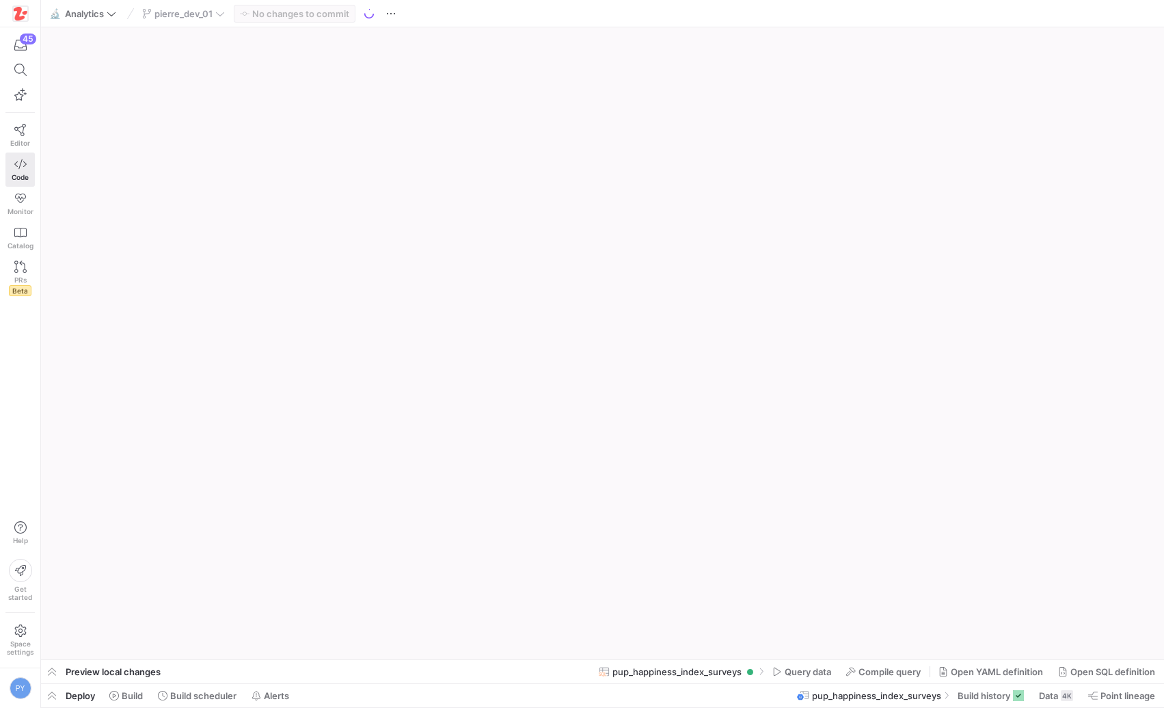  What do you see at coordinates (991, 671) in the screenshot?
I see `button: Open YAML definition` at bounding box center [991, 671].